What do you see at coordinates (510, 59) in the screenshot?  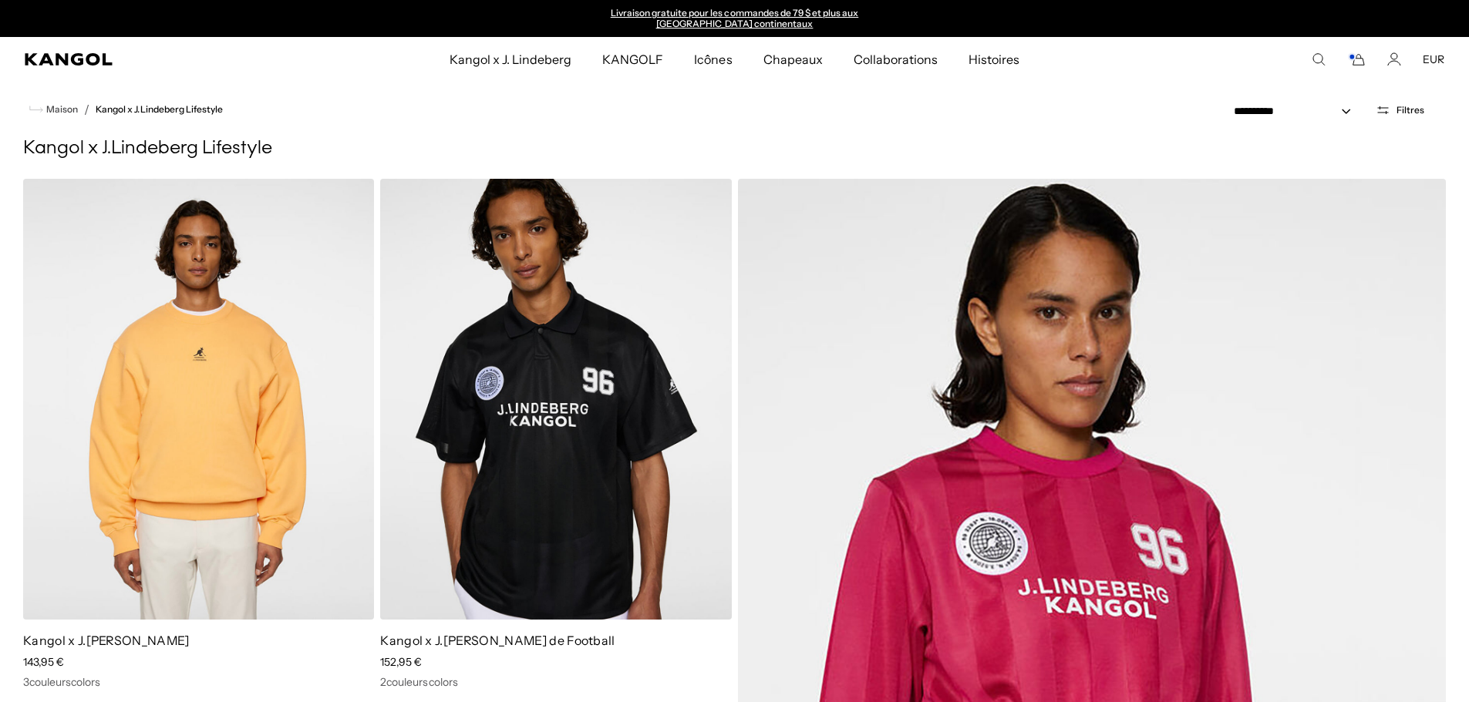 I see `font: Kangol x J. Lindeberg` at bounding box center [510, 59].